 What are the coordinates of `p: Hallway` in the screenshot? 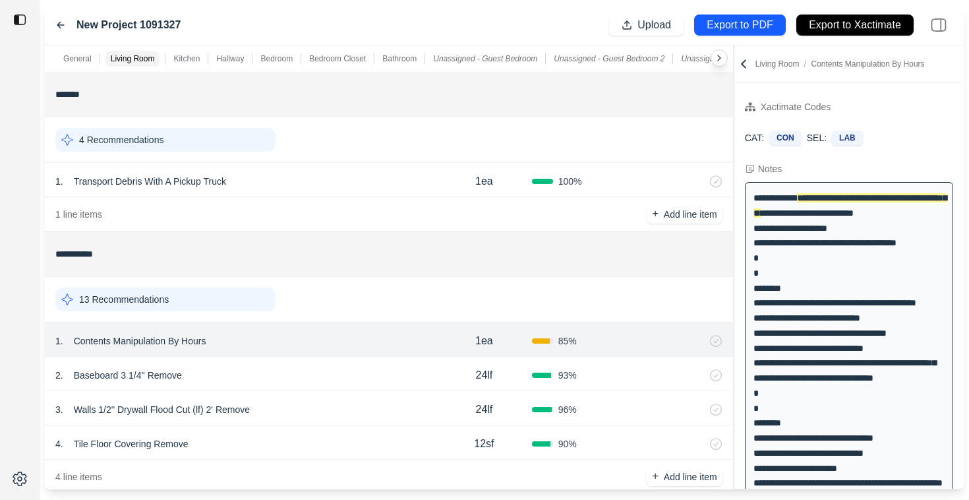 It's located at (230, 59).